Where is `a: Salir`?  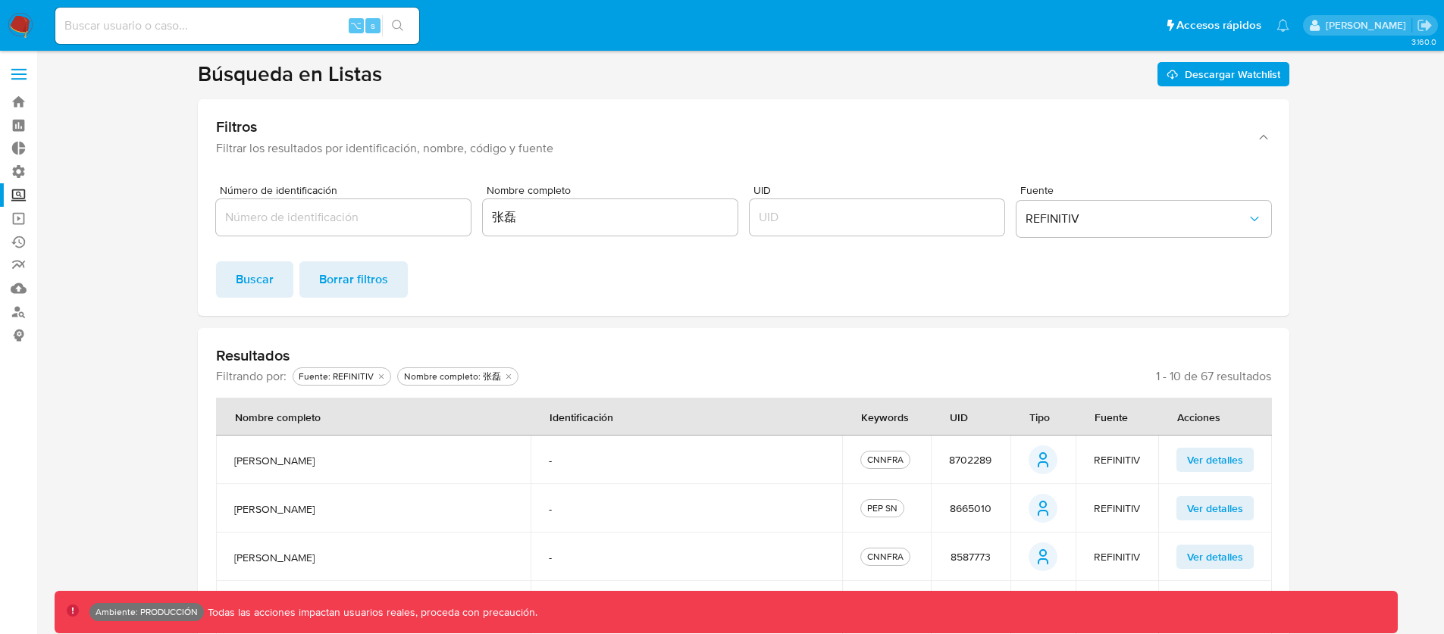 a: Salir is located at coordinates (1424, 25).